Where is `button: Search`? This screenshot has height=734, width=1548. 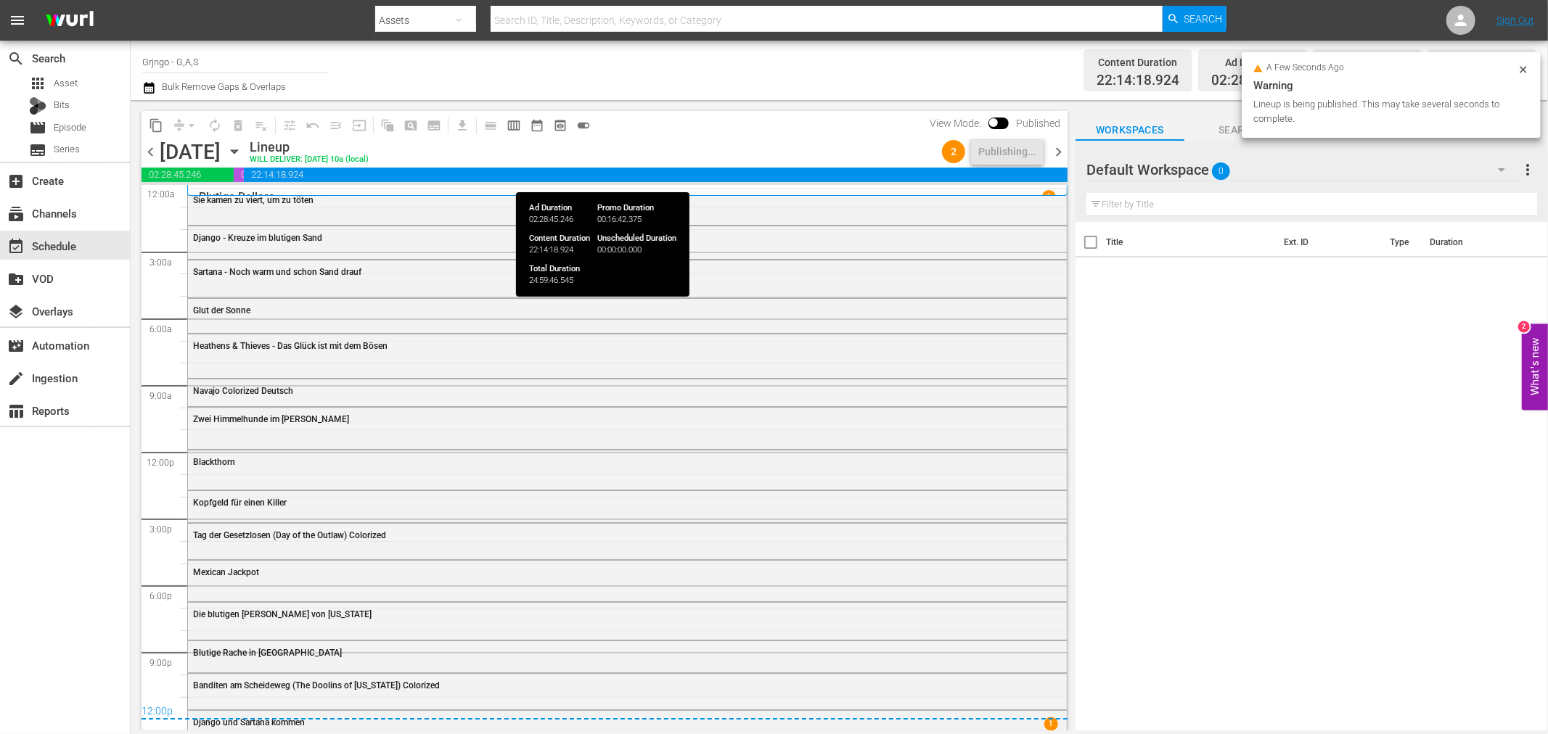
button: Search is located at coordinates (1194, 19).